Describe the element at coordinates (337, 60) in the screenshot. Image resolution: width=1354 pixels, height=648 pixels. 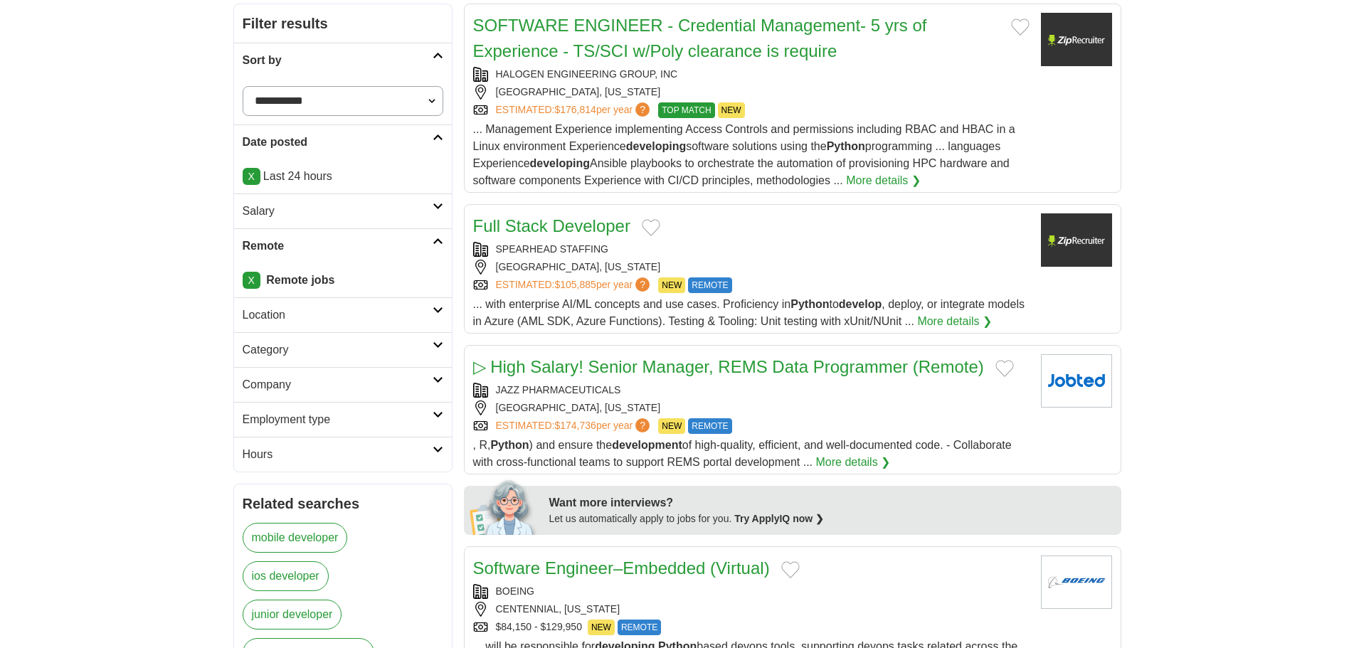
I see `h2: Sort by` at that location.